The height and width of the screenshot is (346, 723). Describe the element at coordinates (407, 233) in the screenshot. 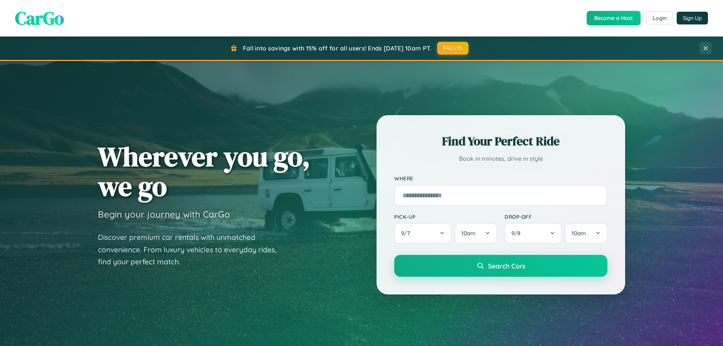

I see `span: 9 / 7` at that location.